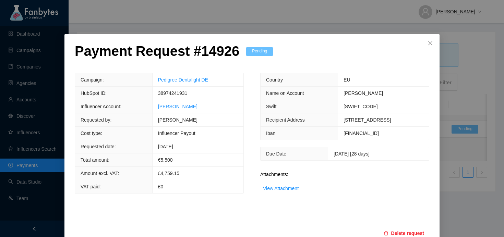 This screenshot has width=504, height=237. I want to click on span: delete, so click(386, 234).